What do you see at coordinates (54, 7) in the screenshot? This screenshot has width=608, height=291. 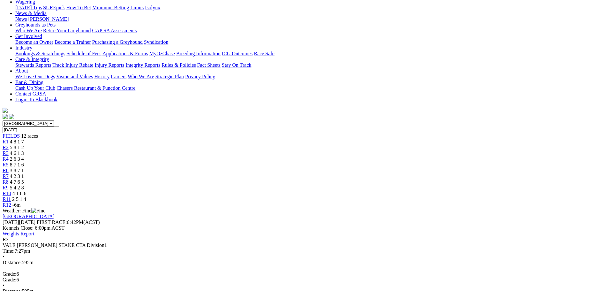 I see `a: SUREpick` at bounding box center [54, 7].